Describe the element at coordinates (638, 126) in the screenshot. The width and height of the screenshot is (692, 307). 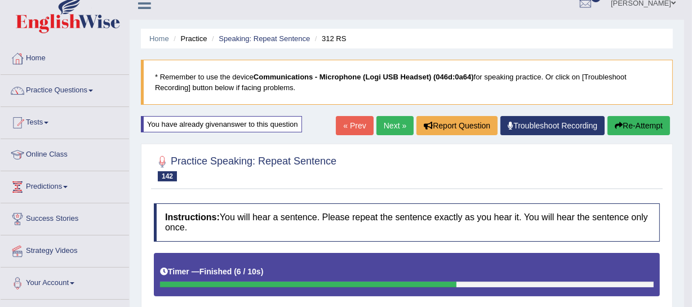
I see `button: Re-Attempt` at that location.